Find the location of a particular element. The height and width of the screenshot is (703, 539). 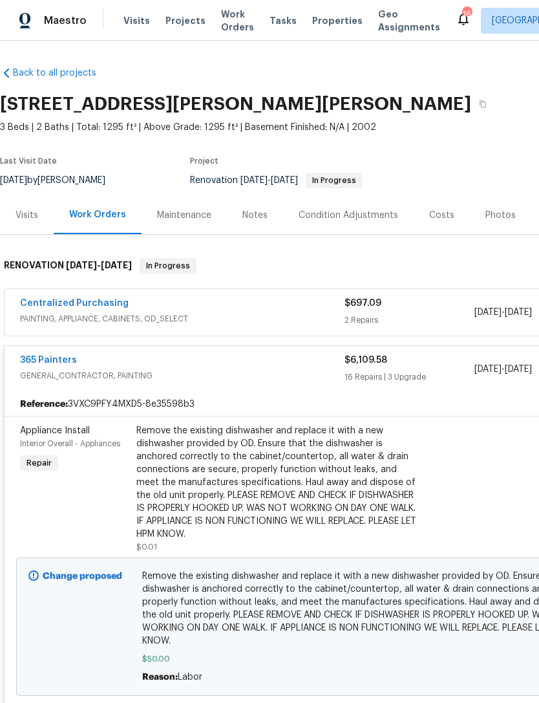

b: Reference: is located at coordinates (44, 404).